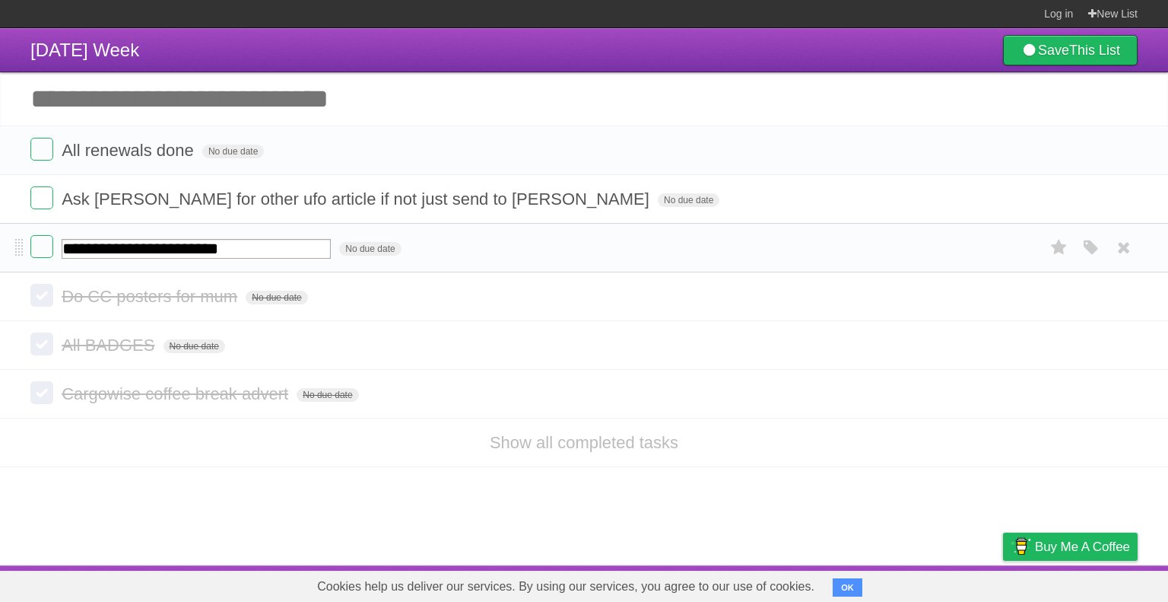 The width and height of the screenshot is (1168, 602). I want to click on a: Developers, so click(882, 583).